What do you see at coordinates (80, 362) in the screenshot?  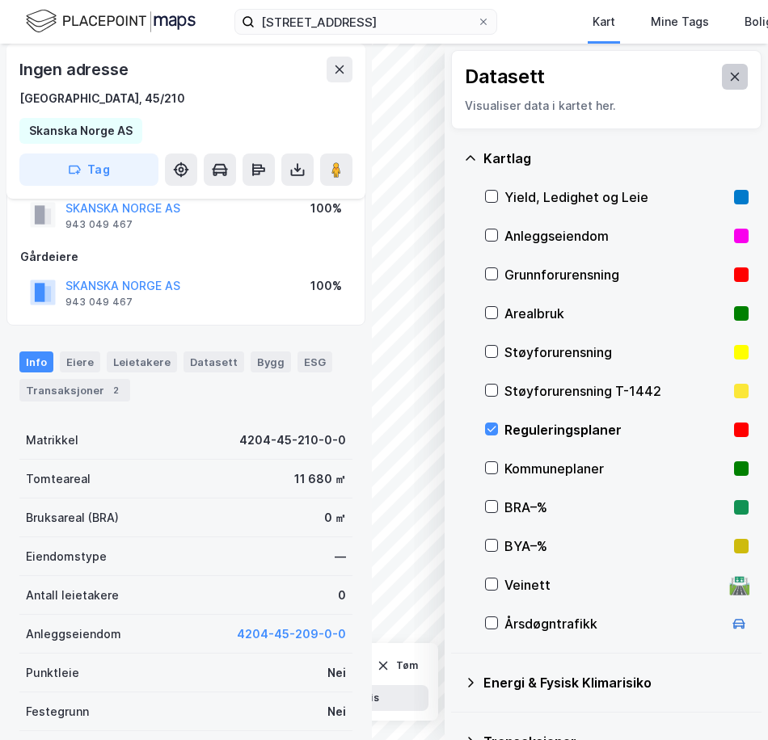 I see `div: Eiere` at bounding box center [80, 362].